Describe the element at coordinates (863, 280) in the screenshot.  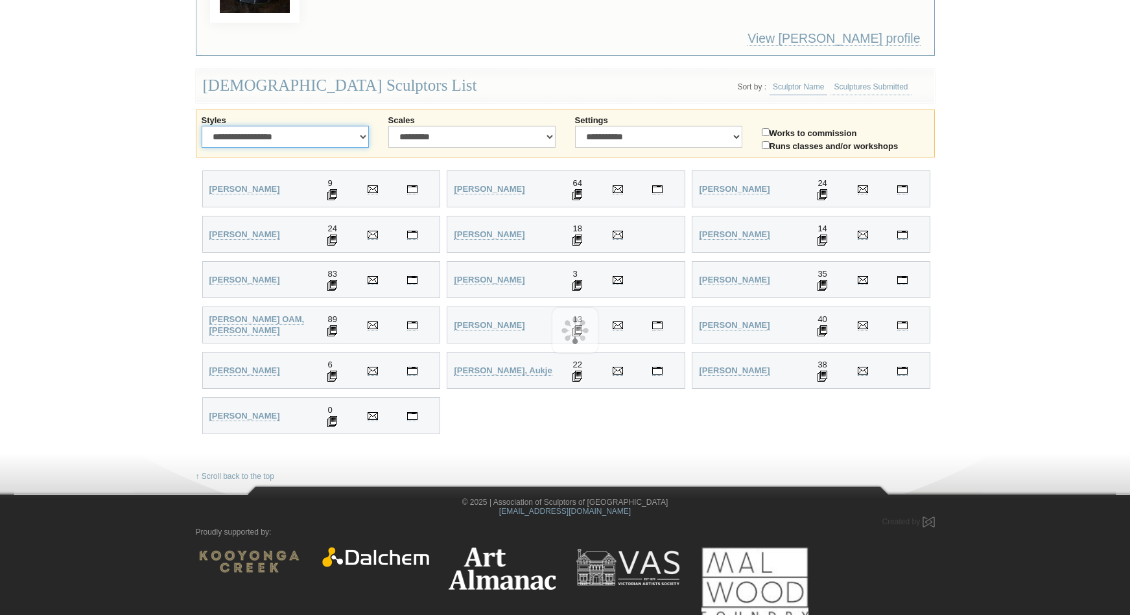
I see `img: Send Email to Bronwyn Lewis` at that location.